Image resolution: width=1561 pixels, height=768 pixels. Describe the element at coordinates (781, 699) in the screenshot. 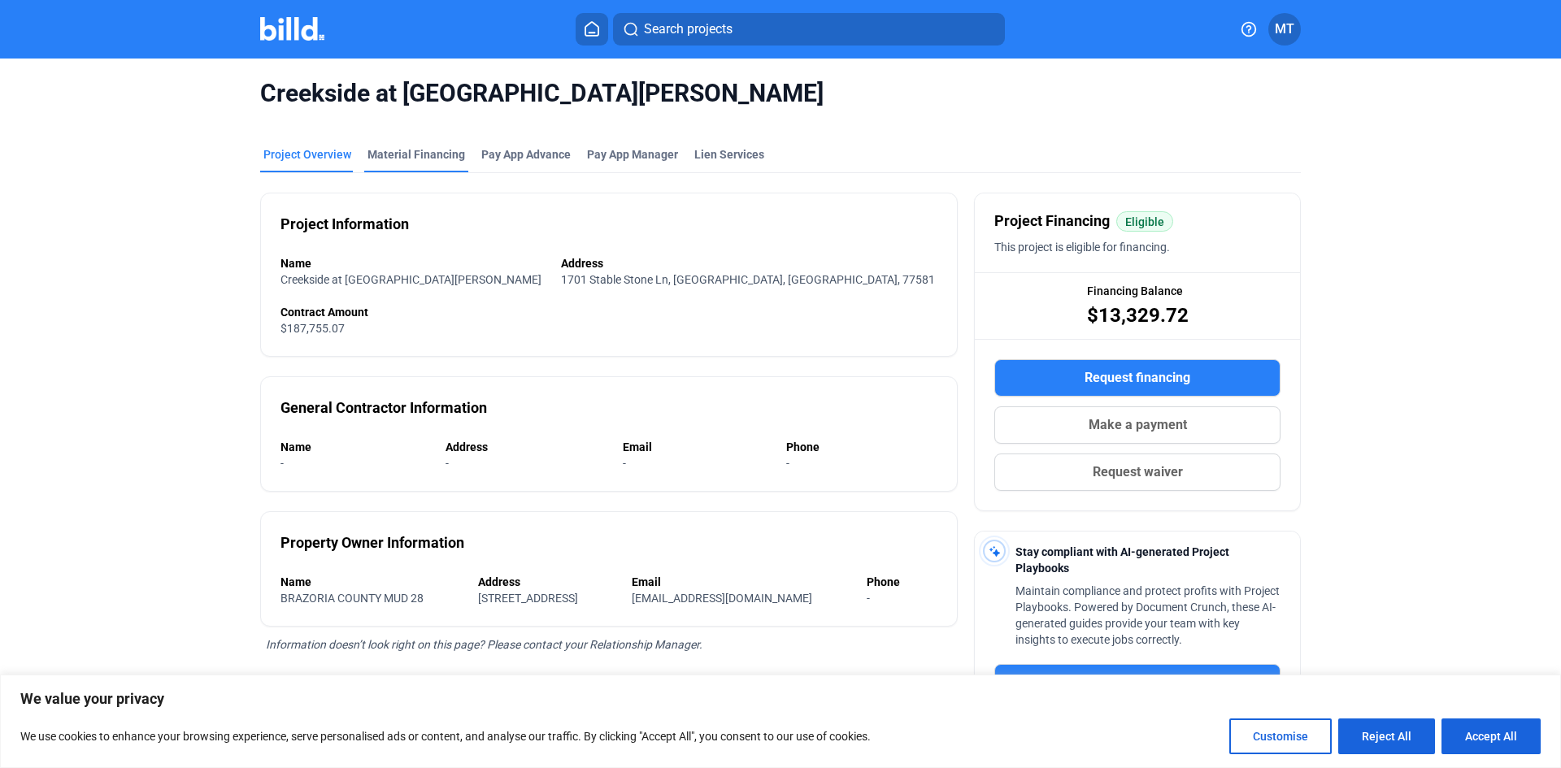

I see `p: We value your privacy` at that location.